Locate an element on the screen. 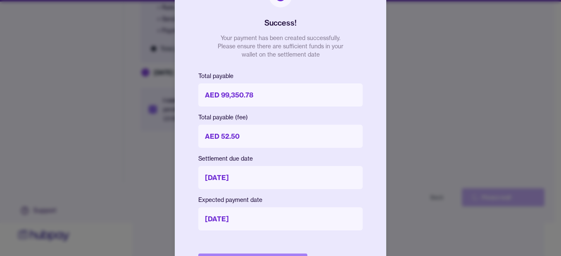  p: Settlement due date is located at coordinates (280, 159).